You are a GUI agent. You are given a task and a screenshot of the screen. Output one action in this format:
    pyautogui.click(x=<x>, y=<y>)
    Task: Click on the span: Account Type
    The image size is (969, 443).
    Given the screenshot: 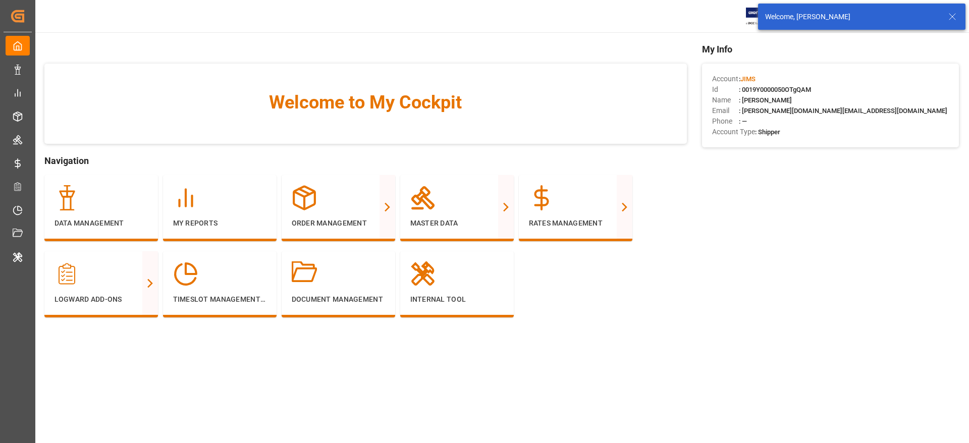 What is the action you would take?
    pyautogui.click(x=733, y=132)
    